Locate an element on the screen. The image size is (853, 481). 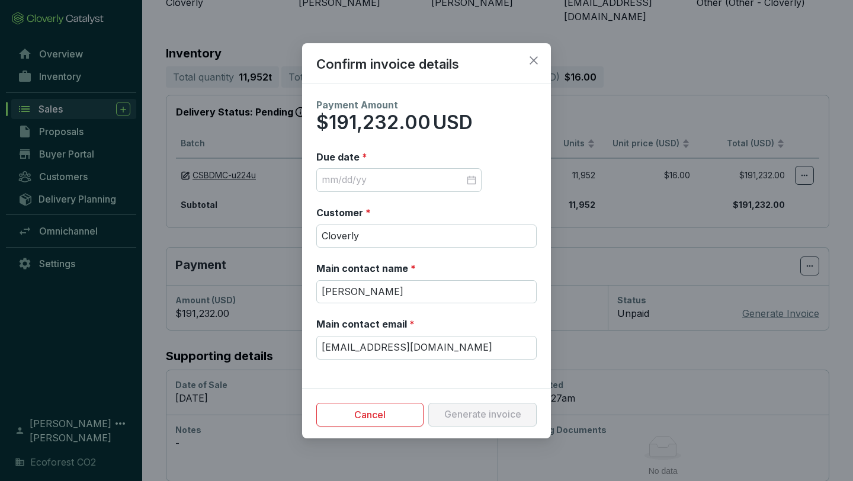
label: Main contact name is located at coordinates (366, 268).